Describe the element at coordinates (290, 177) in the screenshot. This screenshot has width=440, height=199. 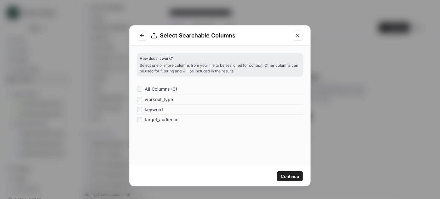
I see `button: Continue` at that location.